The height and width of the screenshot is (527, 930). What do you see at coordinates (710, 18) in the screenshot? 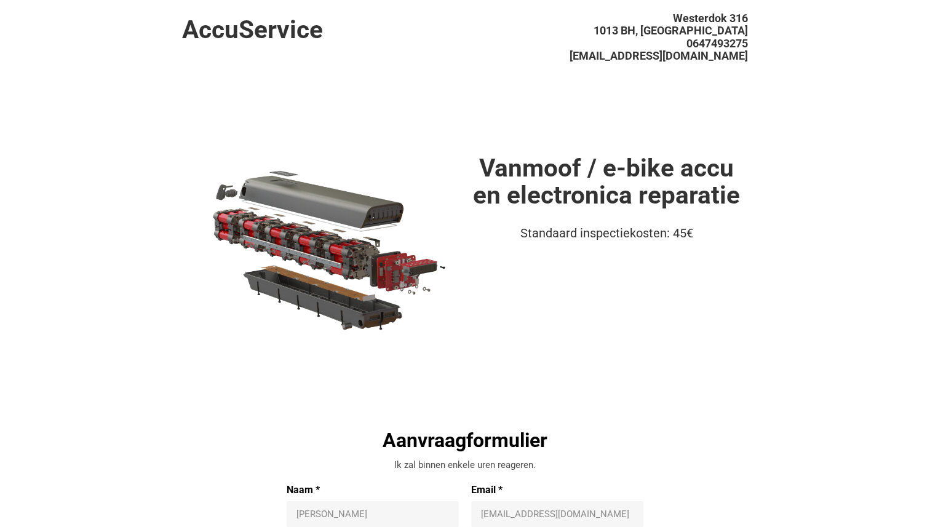
I see `span: Westerdok 316` at bounding box center [710, 18].